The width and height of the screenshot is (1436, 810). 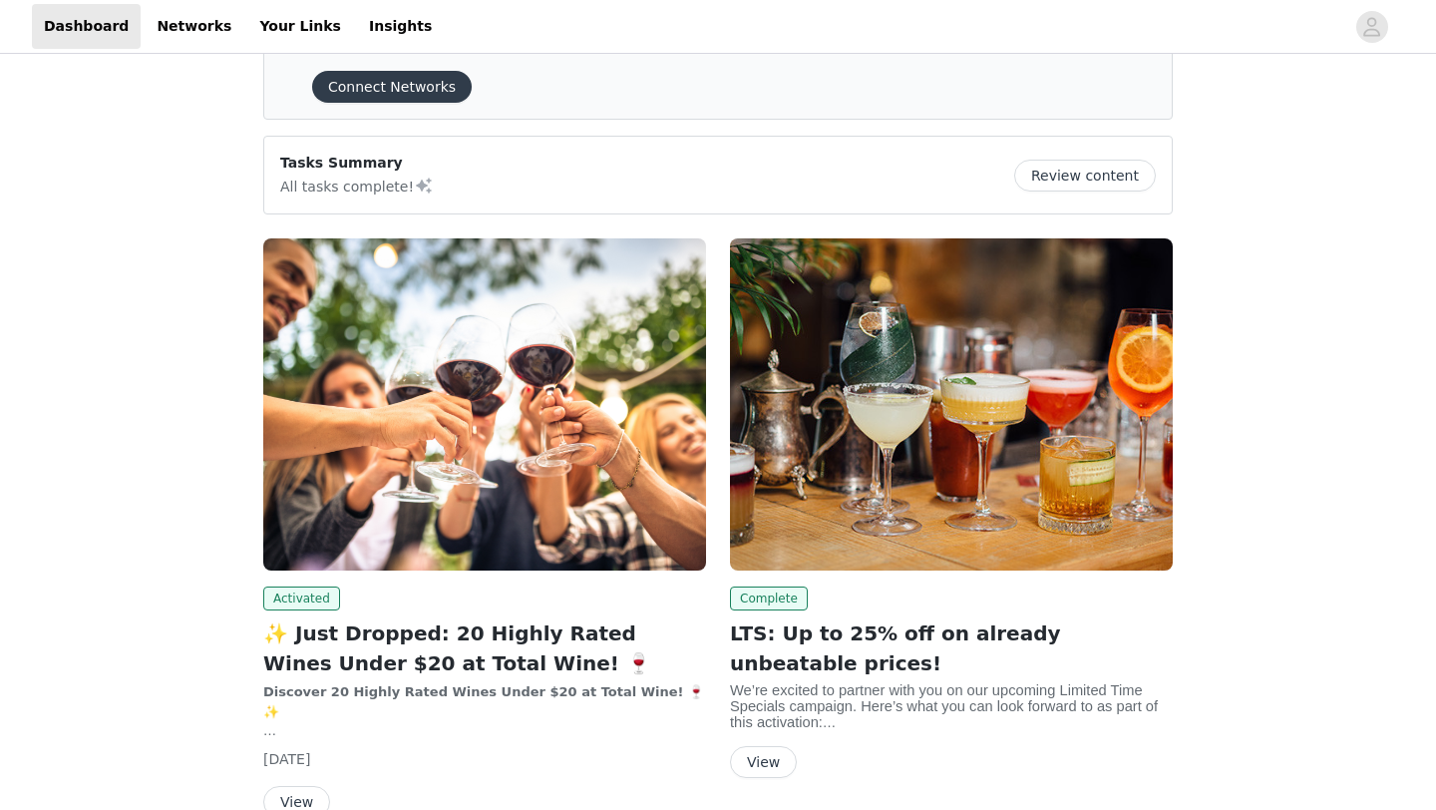 I want to click on button: Review content, so click(x=1085, y=176).